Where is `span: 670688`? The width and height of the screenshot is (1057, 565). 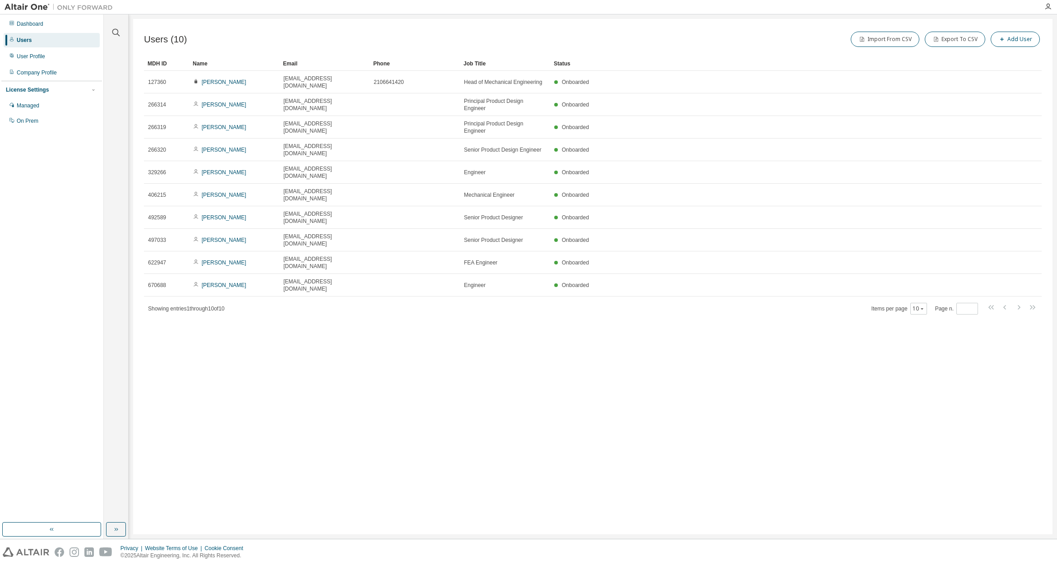
span: 670688 is located at coordinates (157, 285).